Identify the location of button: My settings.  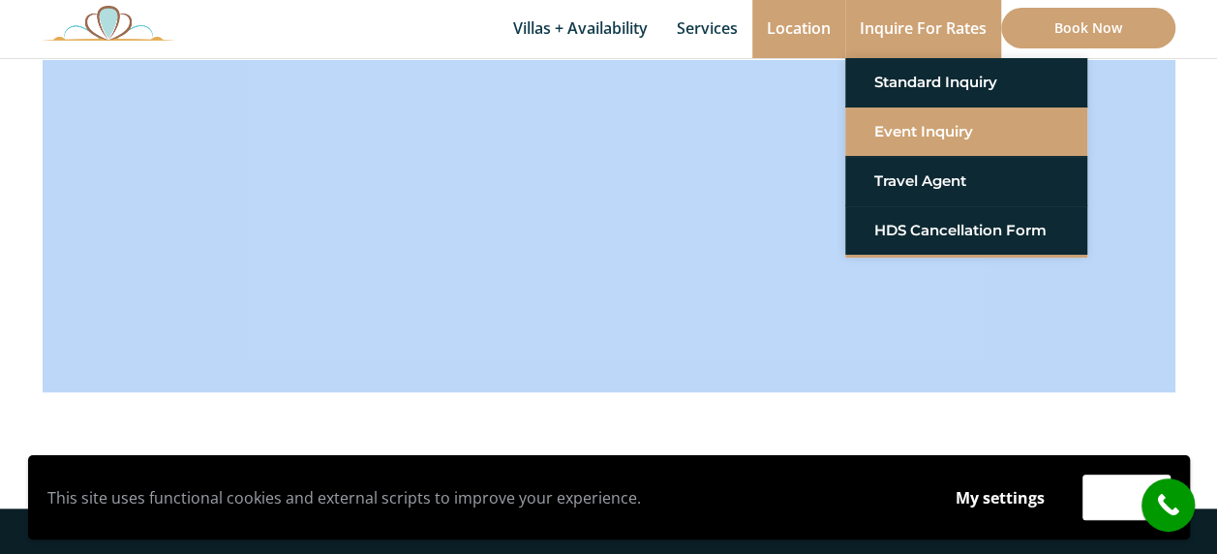
(1000, 498).